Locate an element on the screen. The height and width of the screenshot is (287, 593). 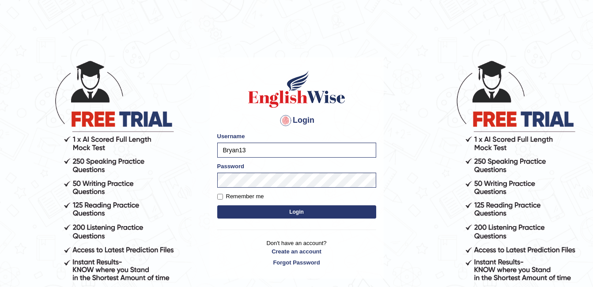
input: Remember me is located at coordinates (220, 197).